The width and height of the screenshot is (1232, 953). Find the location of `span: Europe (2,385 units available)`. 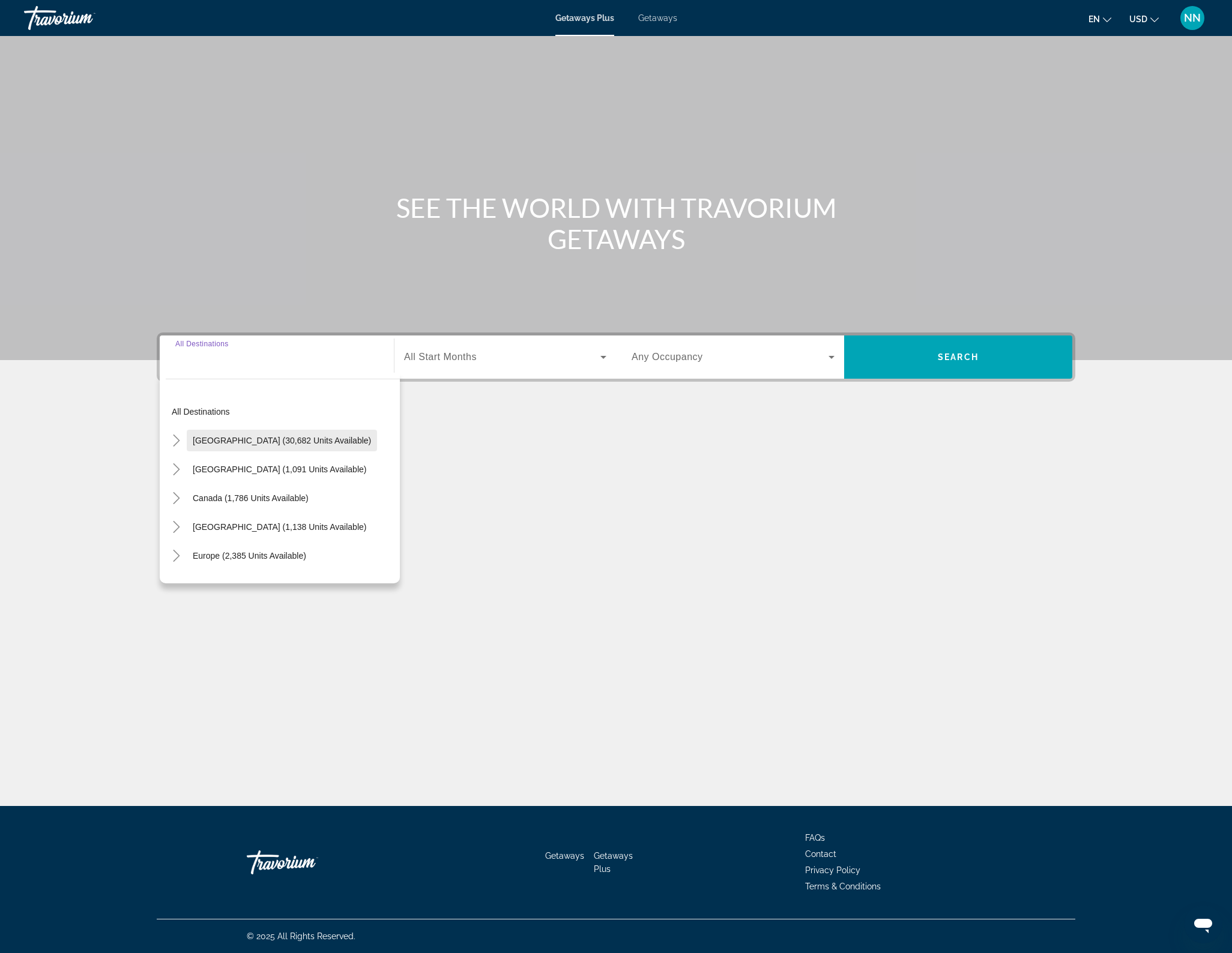

span: Europe (2,385 units available) is located at coordinates (249, 555).